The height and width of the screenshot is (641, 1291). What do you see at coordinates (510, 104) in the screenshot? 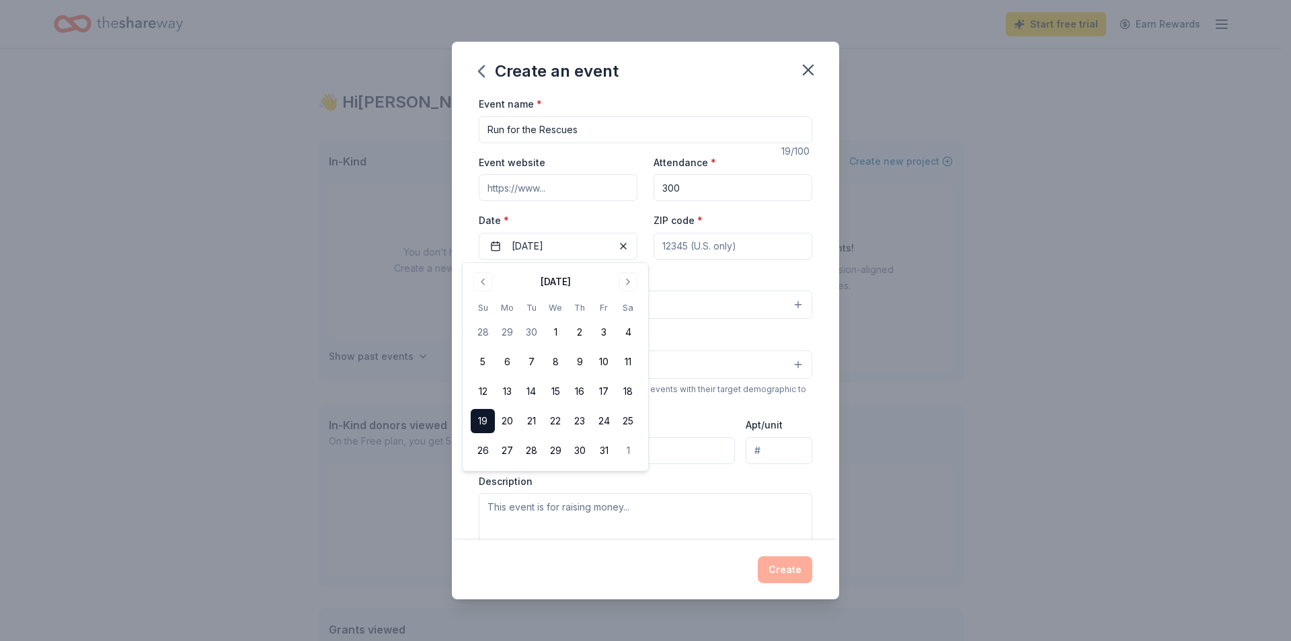
I see `label: Event name` at bounding box center [510, 104].